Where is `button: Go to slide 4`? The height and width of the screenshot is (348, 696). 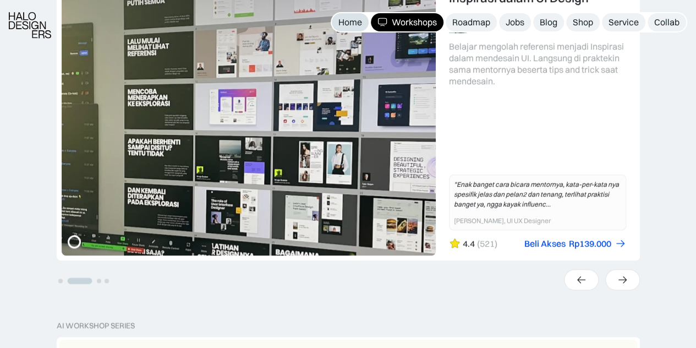
button: Go to slide 4 is located at coordinates (107, 280).